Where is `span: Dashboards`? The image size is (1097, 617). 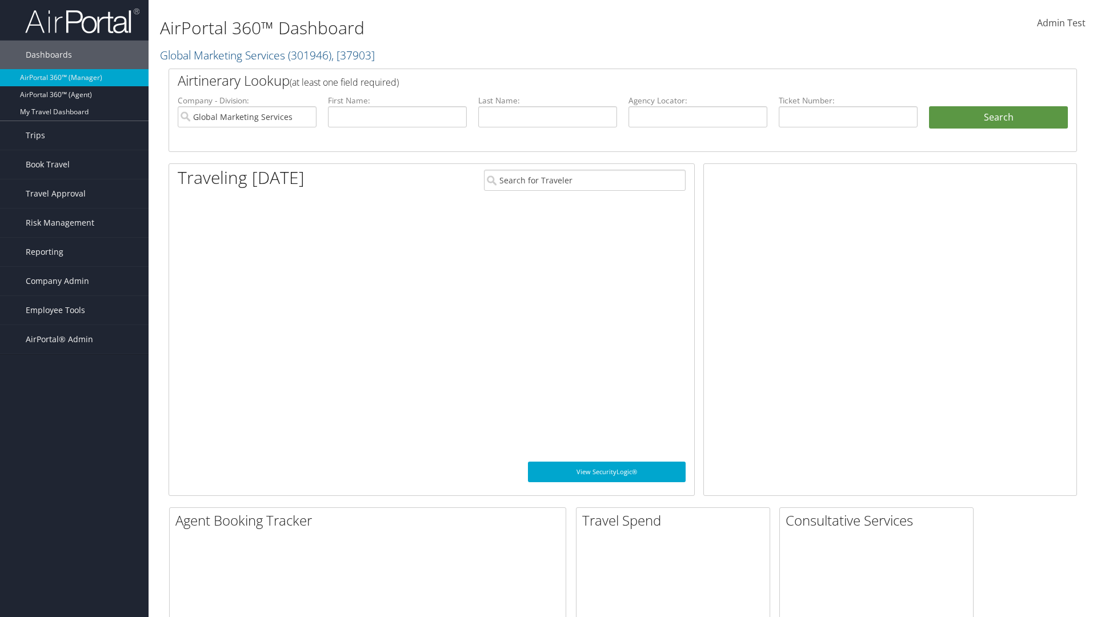
span: Dashboards is located at coordinates (49, 55).